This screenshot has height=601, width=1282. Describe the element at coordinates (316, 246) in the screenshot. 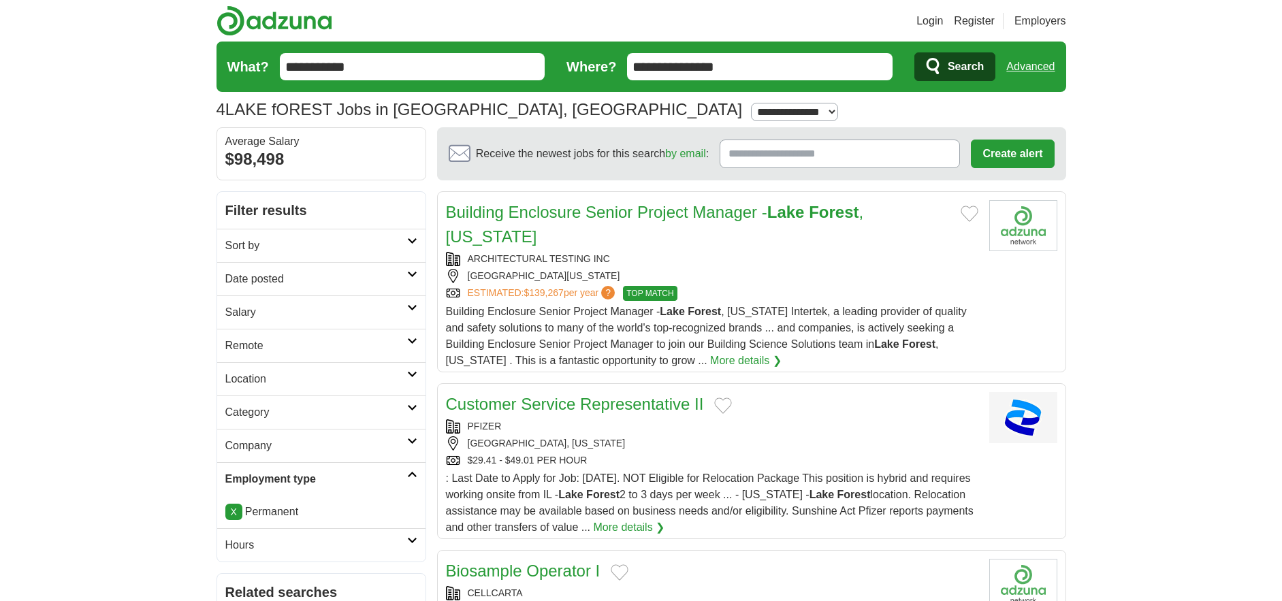

I see `h2: Sort by` at that location.